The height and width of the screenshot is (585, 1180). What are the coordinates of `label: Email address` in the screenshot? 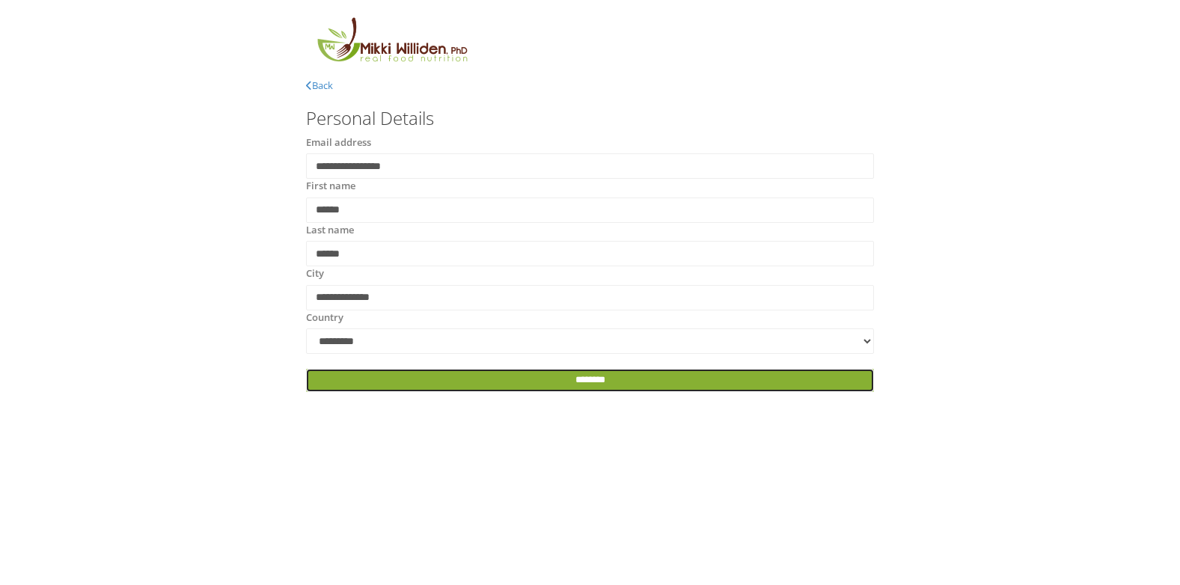 It's located at (338, 143).